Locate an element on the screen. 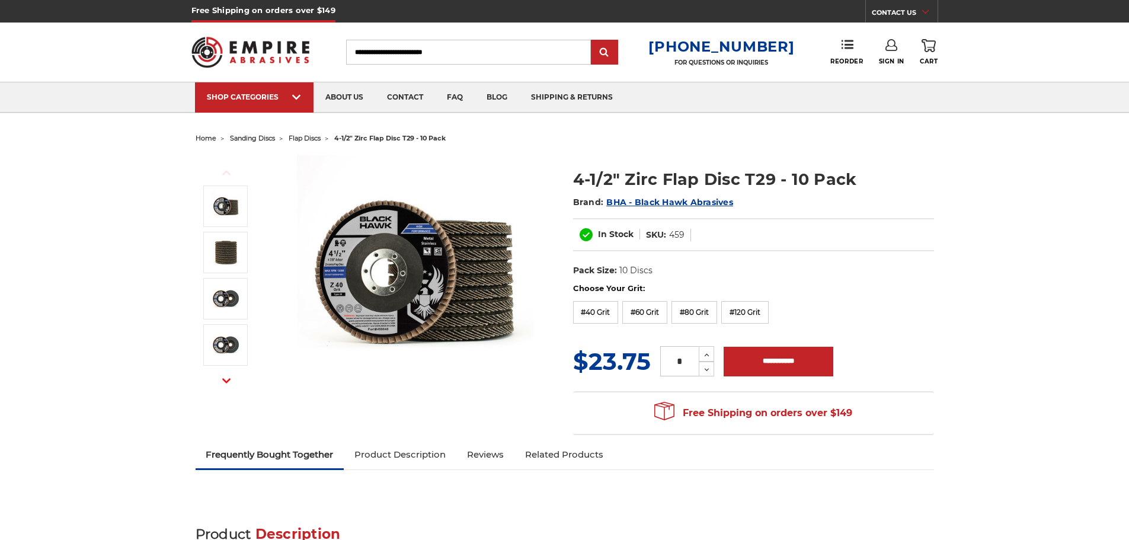 This screenshot has width=1129, height=540. a: Frequently Bought Together is located at coordinates (270, 455).